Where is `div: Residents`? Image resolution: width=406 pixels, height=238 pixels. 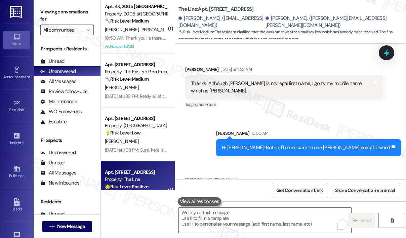 div: Residents is located at coordinates (67, 202).